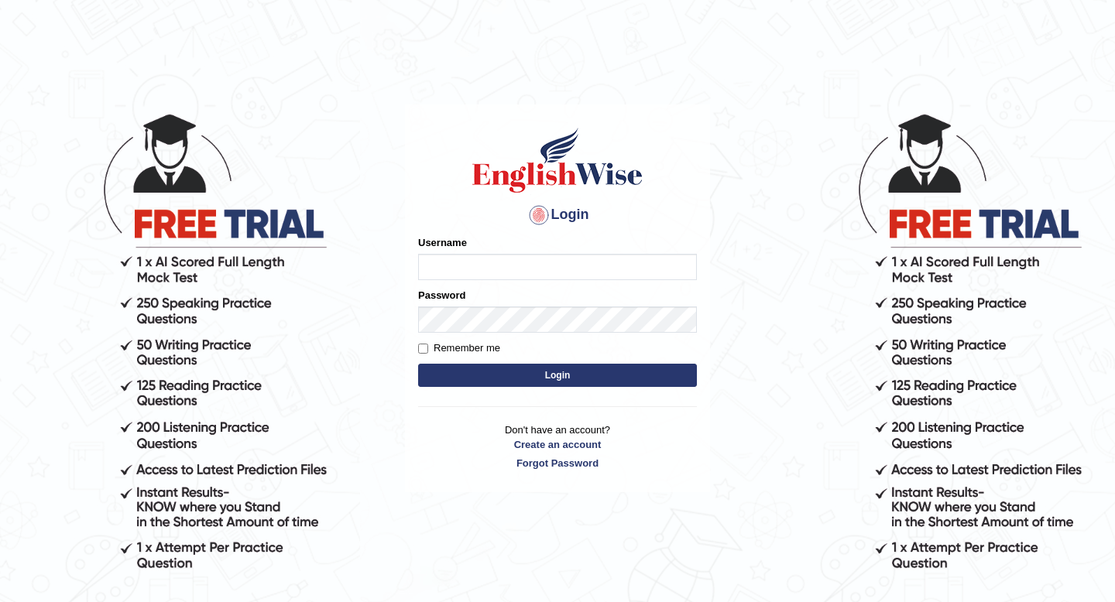 This screenshot has width=1115, height=602. I want to click on label: Username, so click(442, 242).